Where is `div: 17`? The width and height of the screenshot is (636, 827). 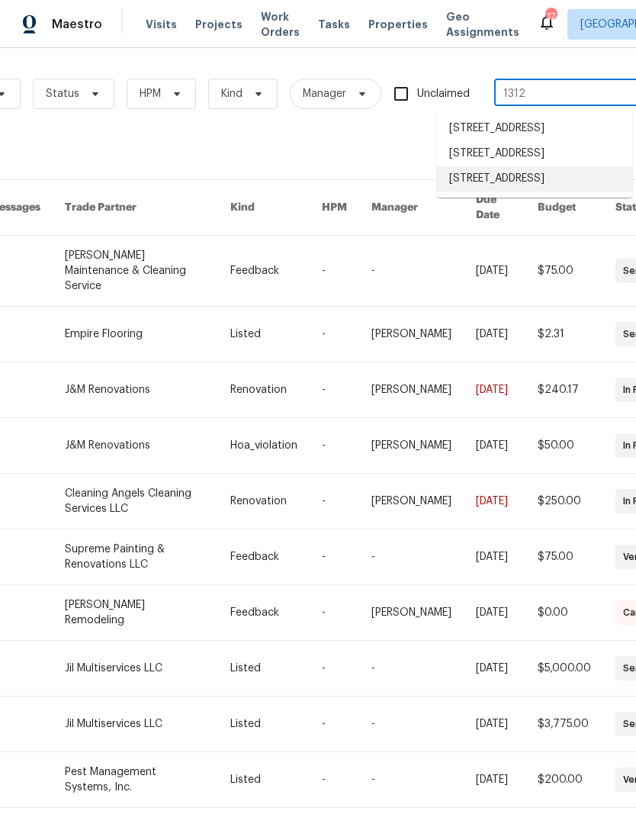
div: 17 is located at coordinates (551, 17).